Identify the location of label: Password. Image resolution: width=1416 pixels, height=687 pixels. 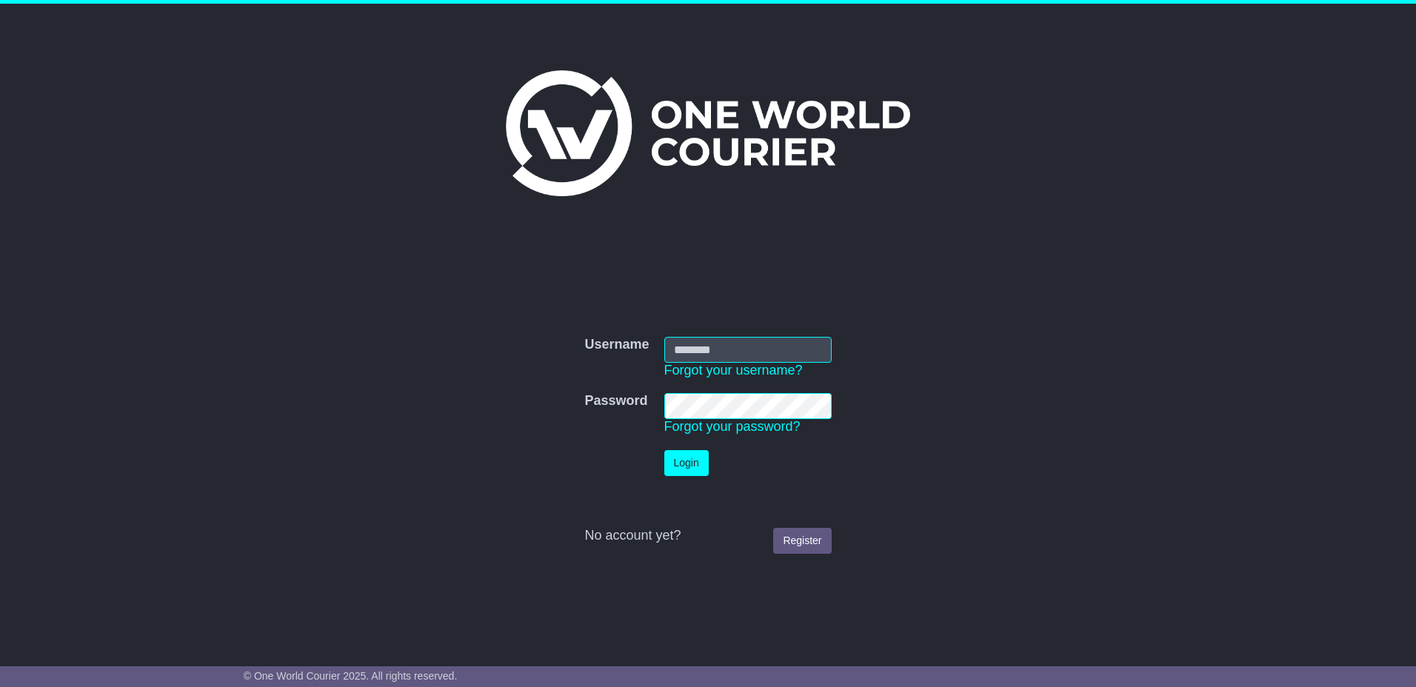
(615, 401).